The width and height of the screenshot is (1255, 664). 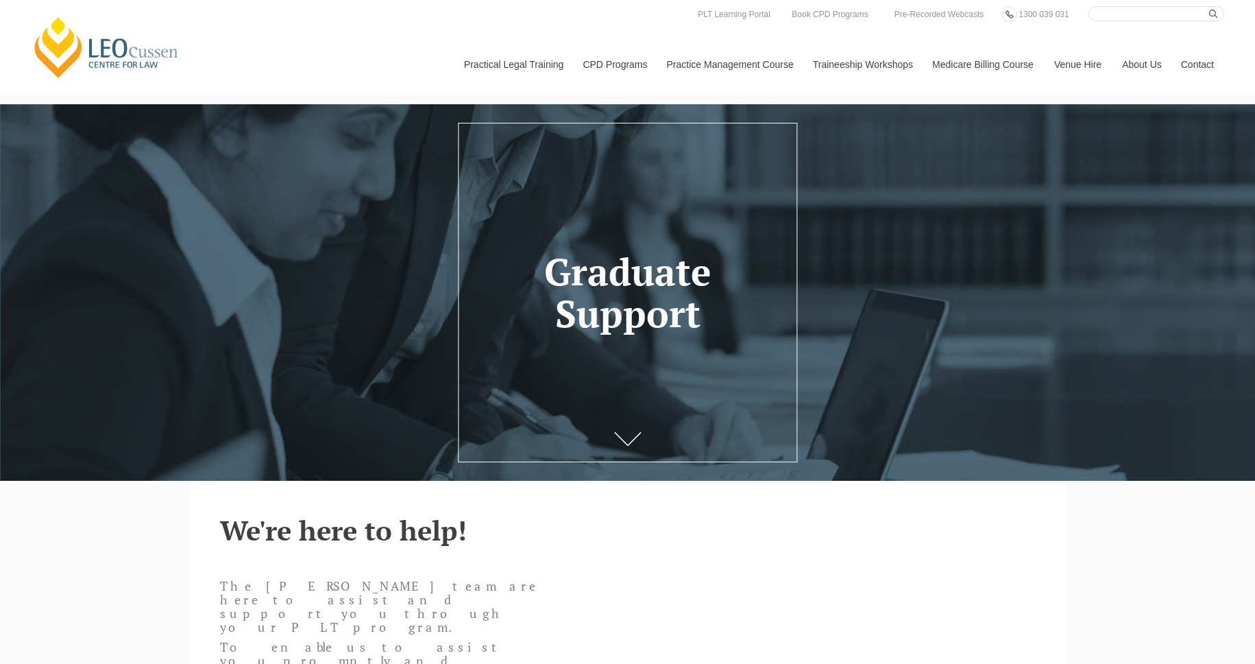 I want to click on a: PLT Learning Portal, so click(x=734, y=14).